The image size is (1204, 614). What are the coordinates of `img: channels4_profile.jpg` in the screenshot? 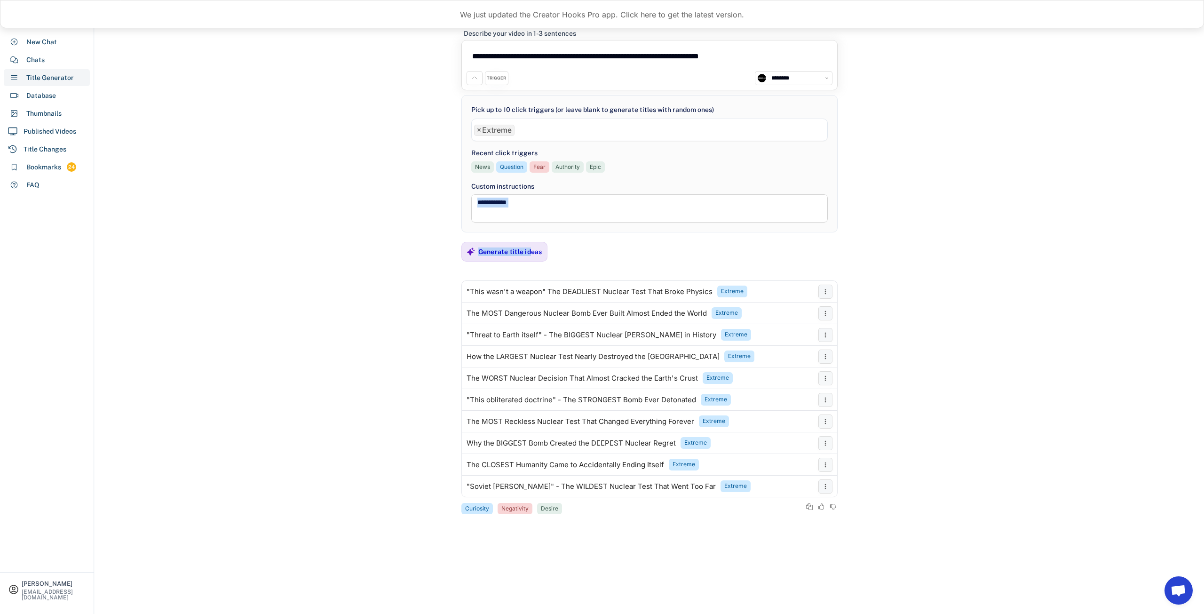 It's located at (762, 78).